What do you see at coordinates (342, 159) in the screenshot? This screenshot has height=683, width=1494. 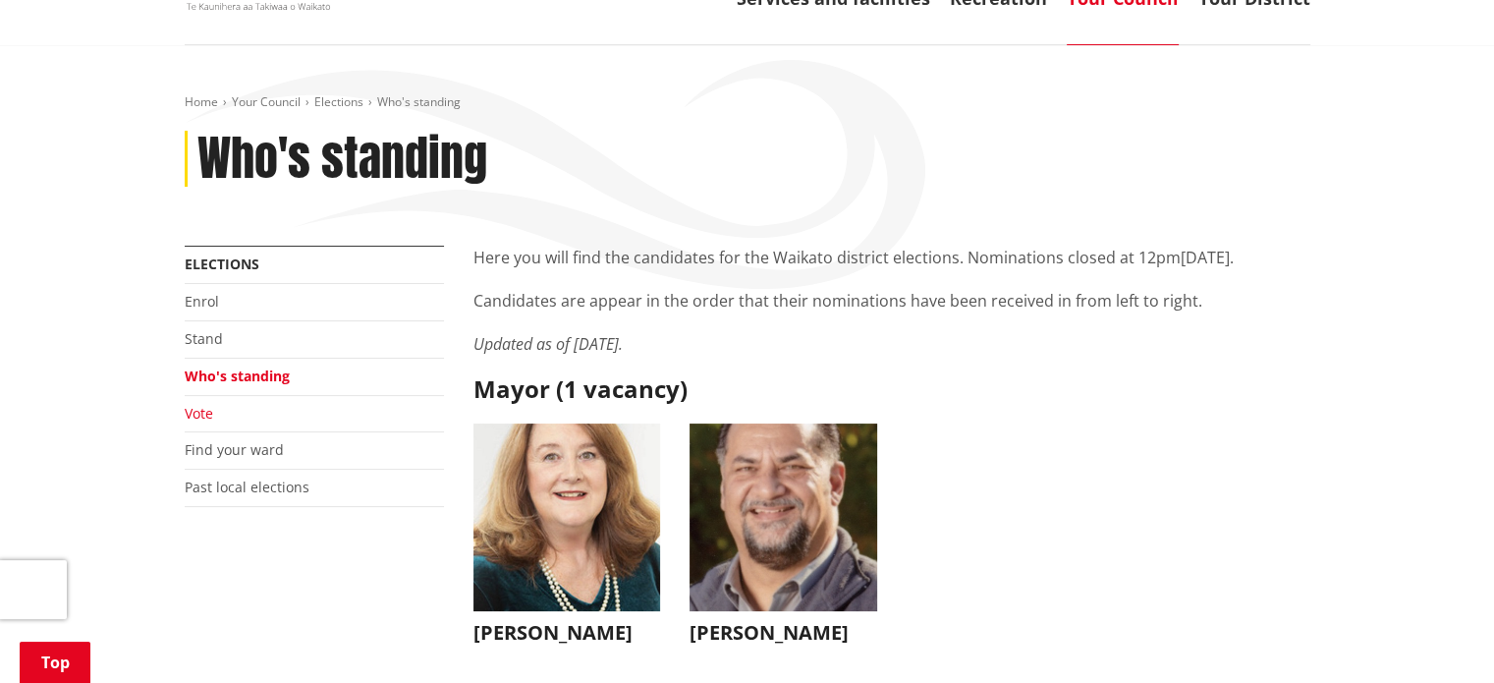 I see `h1: Who's standing` at bounding box center [342, 159].